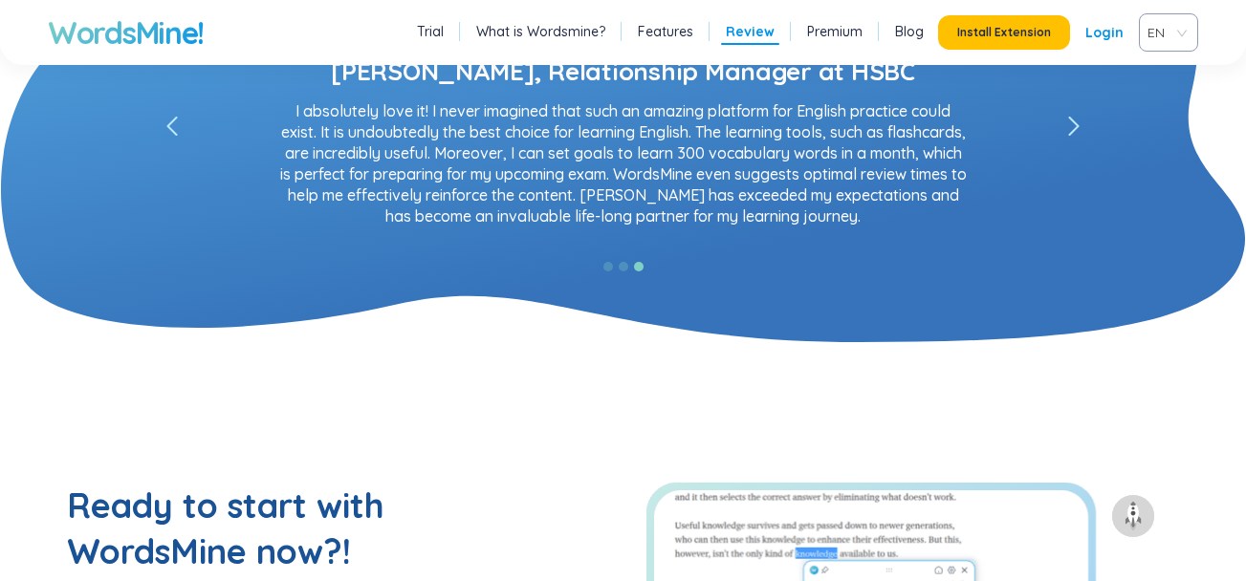 Image resolution: width=1246 pixels, height=581 pixels. I want to click on a: Features, so click(665, 32).